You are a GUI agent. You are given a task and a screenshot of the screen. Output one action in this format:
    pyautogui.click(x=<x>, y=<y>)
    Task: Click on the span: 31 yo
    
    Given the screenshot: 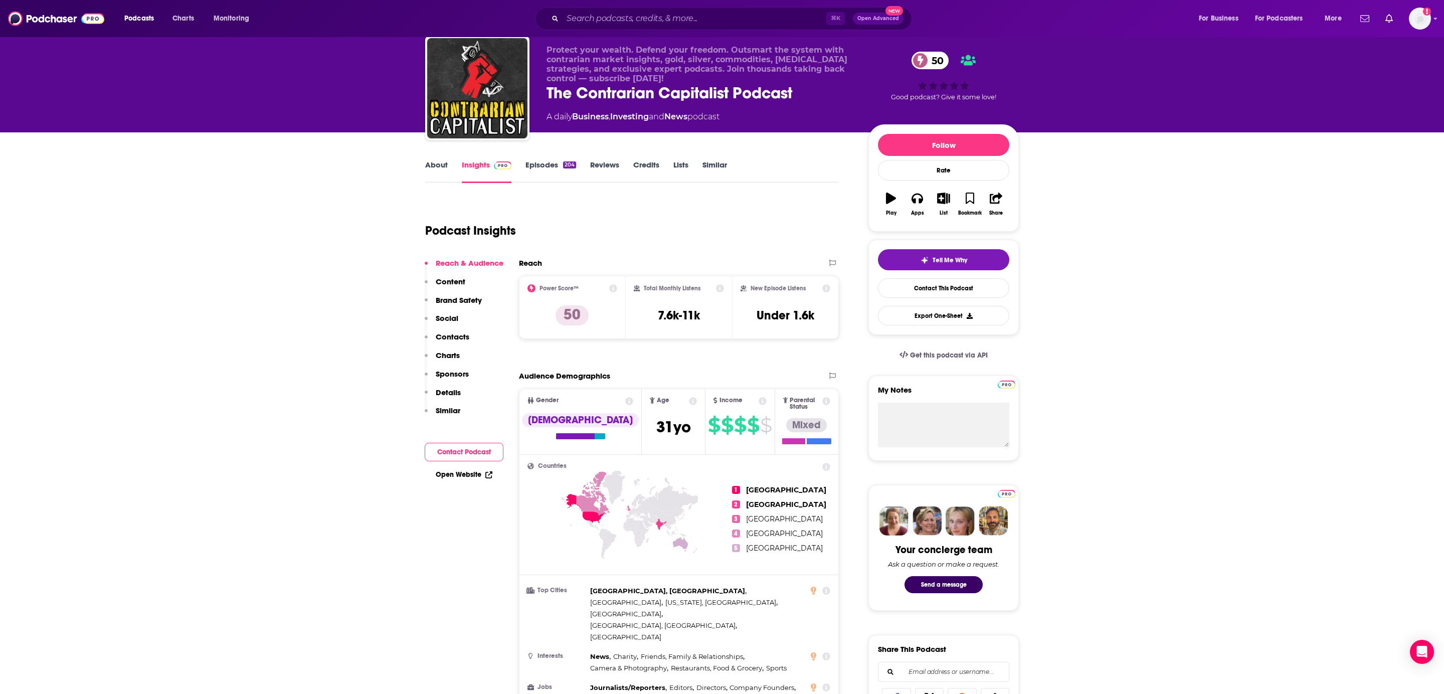 What is the action you would take?
    pyautogui.click(x=673, y=427)
    